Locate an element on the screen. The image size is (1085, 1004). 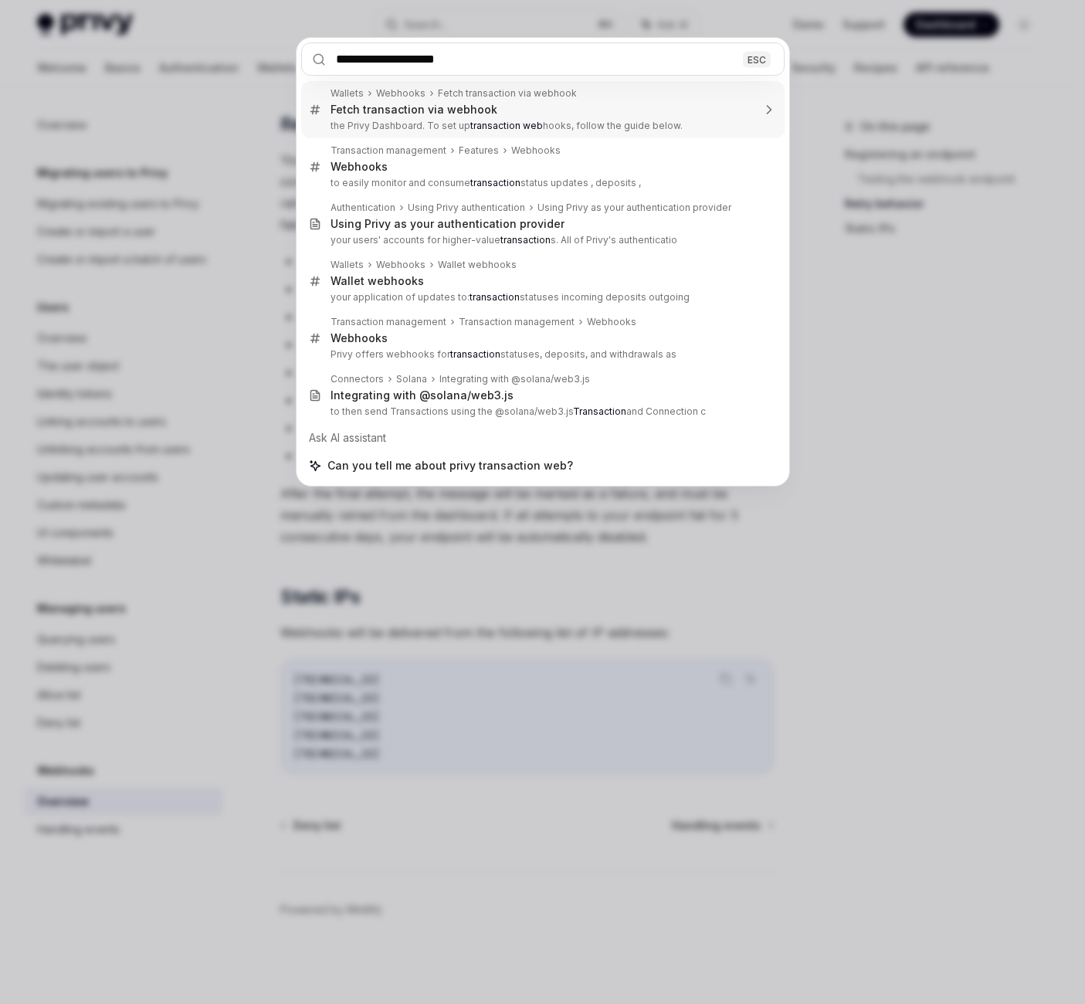
p: to then send Transactions using the @solana/web3.js and Connection c is located at coordinates (541, 412).